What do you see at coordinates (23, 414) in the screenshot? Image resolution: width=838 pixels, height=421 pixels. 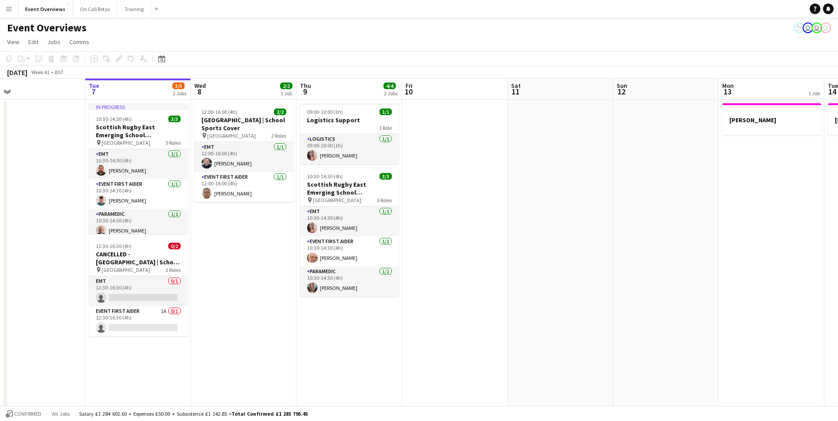 I see `button: Confirmed` at bounding box center [23, 414].